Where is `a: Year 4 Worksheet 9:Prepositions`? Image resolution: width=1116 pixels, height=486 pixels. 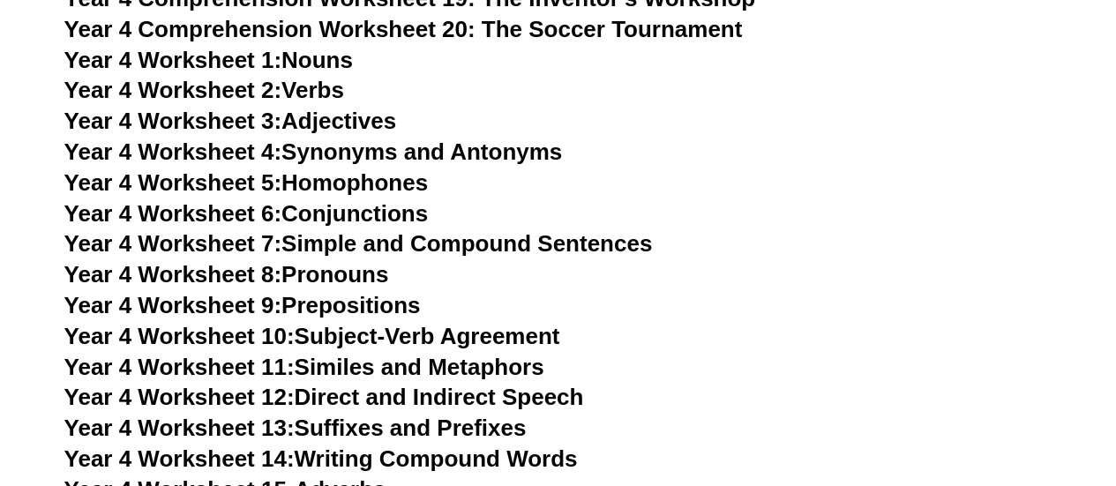
a: Year 4 Worksheet 9:Prepositions is located at coordinates (243, 305).